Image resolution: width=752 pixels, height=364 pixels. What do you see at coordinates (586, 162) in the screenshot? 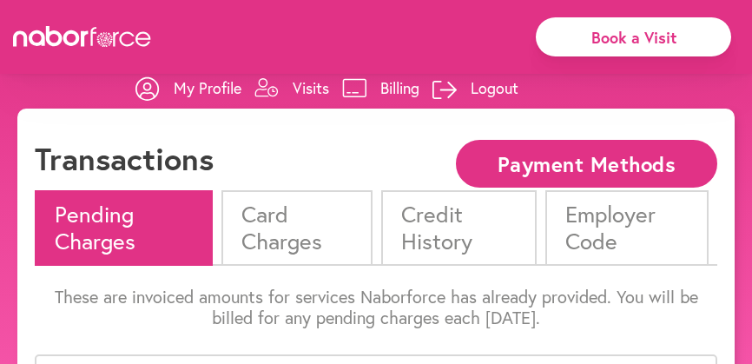
I see `a: Payment Methods` at bounding box center [586, 162].